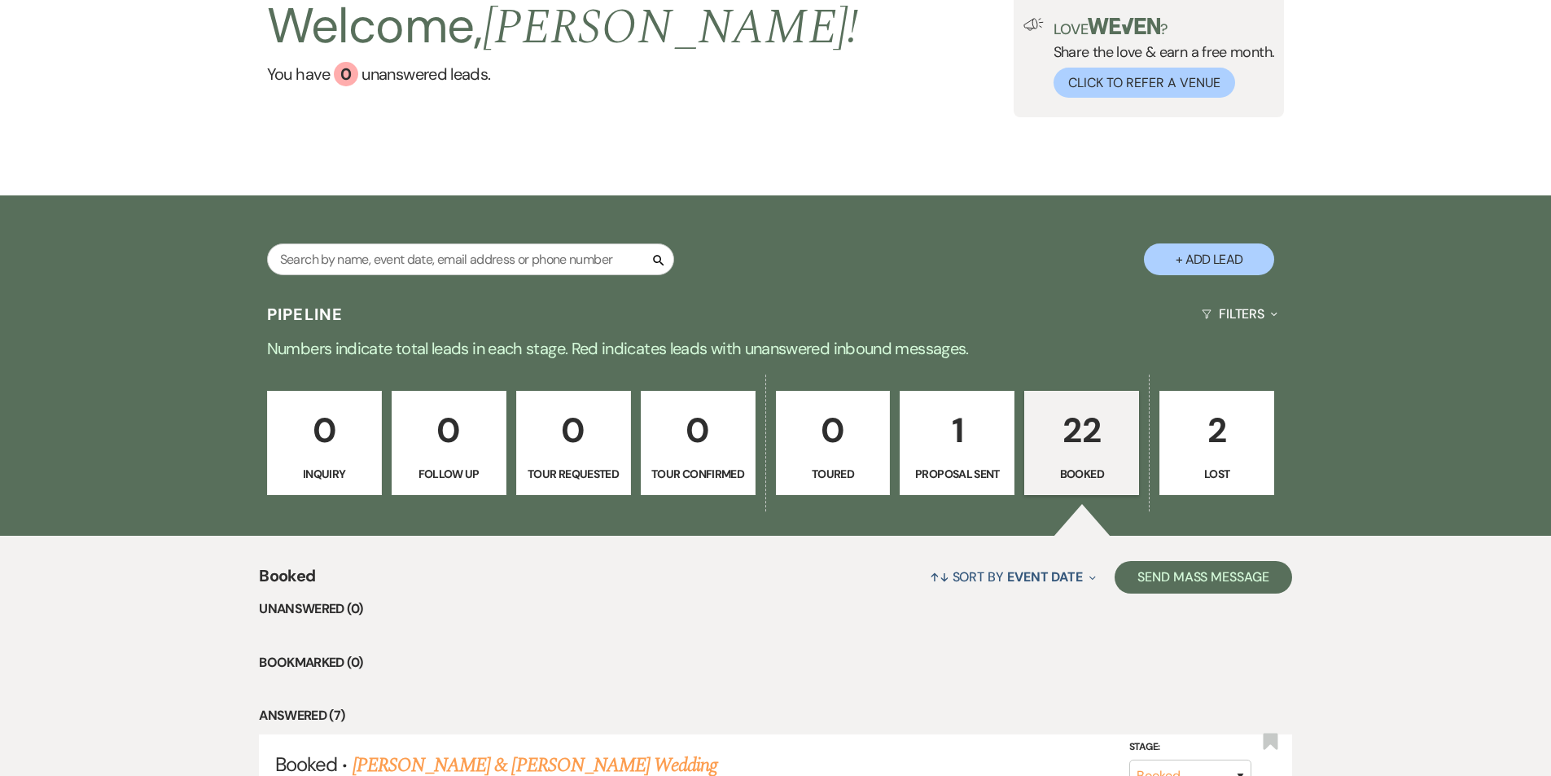 Image resolution: width=1551 pixels, height=776 pixels. Describe the element at coordinates (1164, 27) in the screenshot. I see `p: Love ?` at that location.